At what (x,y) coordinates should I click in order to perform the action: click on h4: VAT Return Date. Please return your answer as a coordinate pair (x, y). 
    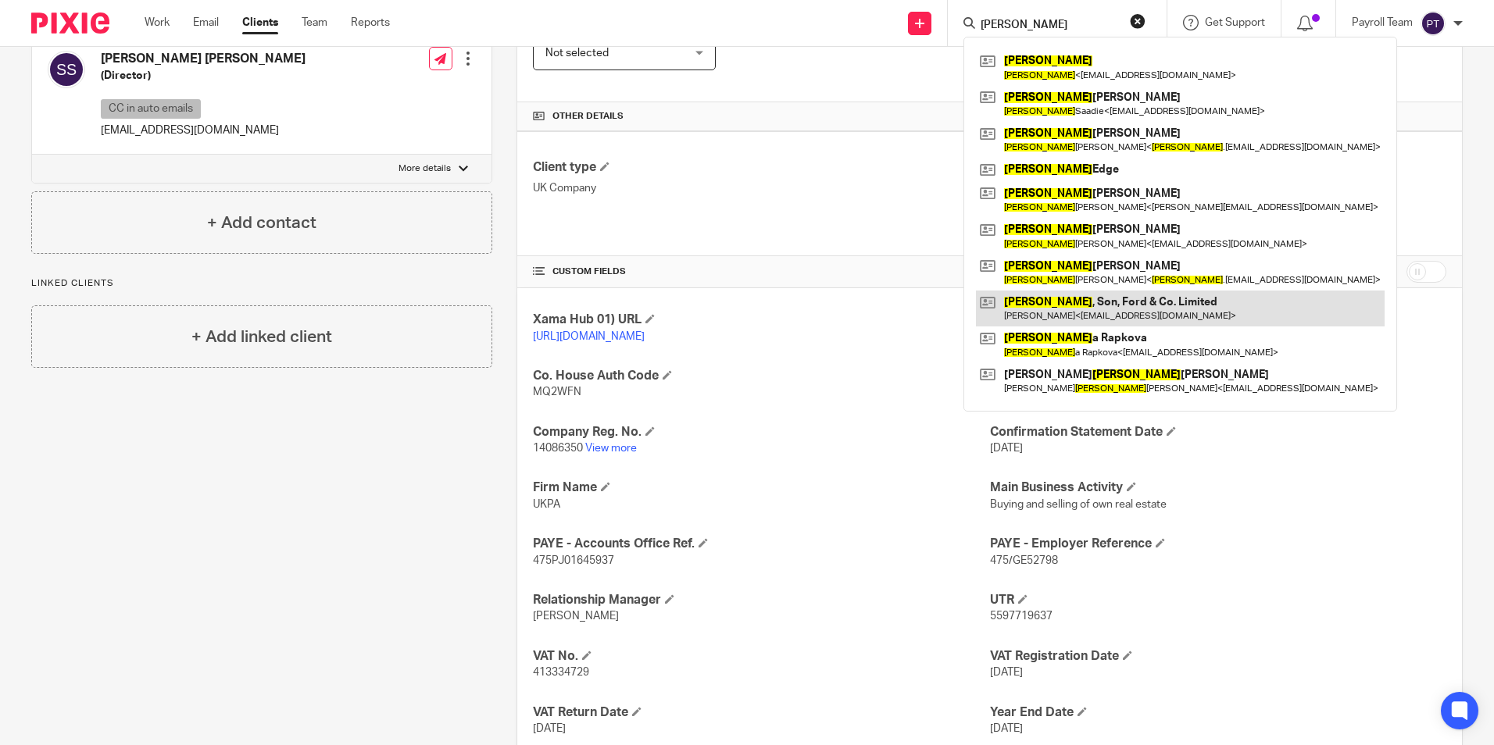
    Looking at the image, I should click on (761, 713).